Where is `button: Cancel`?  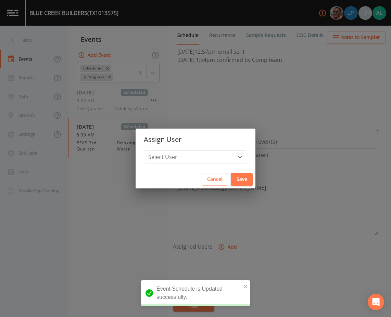
button: Cancel is located at coordinates (215, 179).